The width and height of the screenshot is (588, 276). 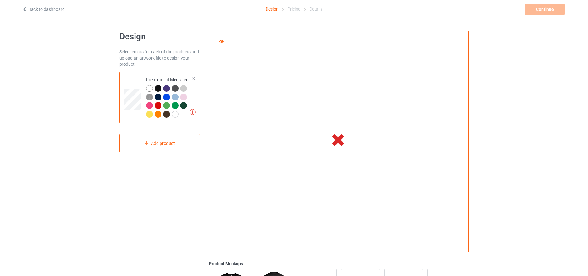 I want to click on div: Add product, so click(x=160, y=143).